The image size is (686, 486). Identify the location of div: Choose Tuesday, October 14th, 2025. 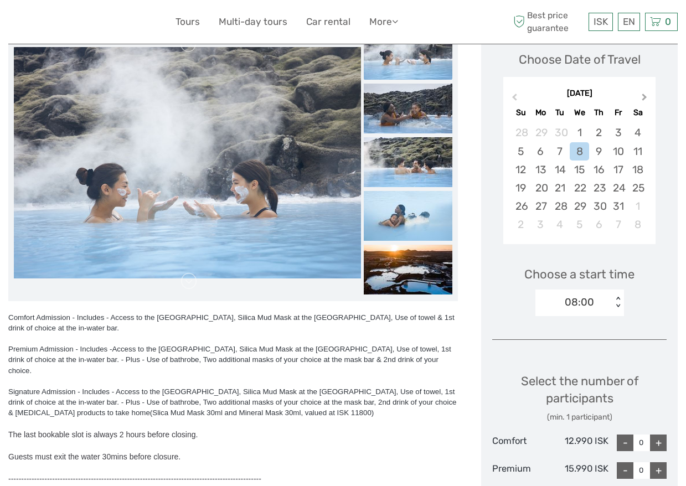
(560, 169).